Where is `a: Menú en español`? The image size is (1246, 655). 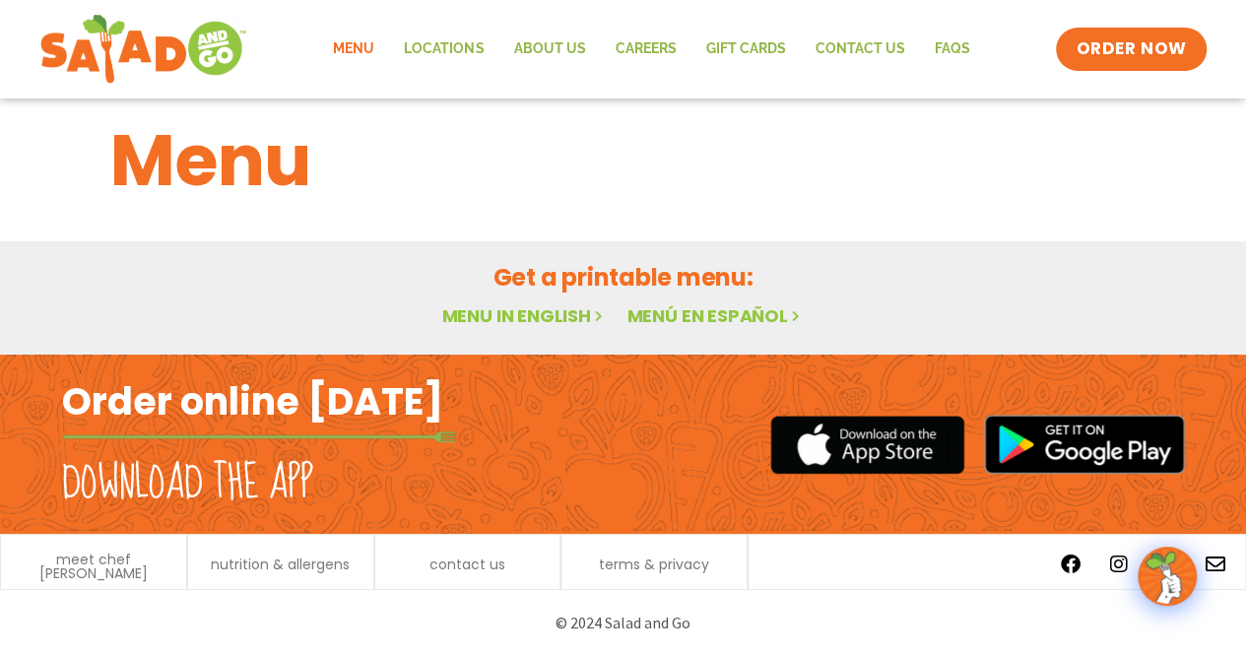
a: Menú en español is located at coordinates (715, 315).